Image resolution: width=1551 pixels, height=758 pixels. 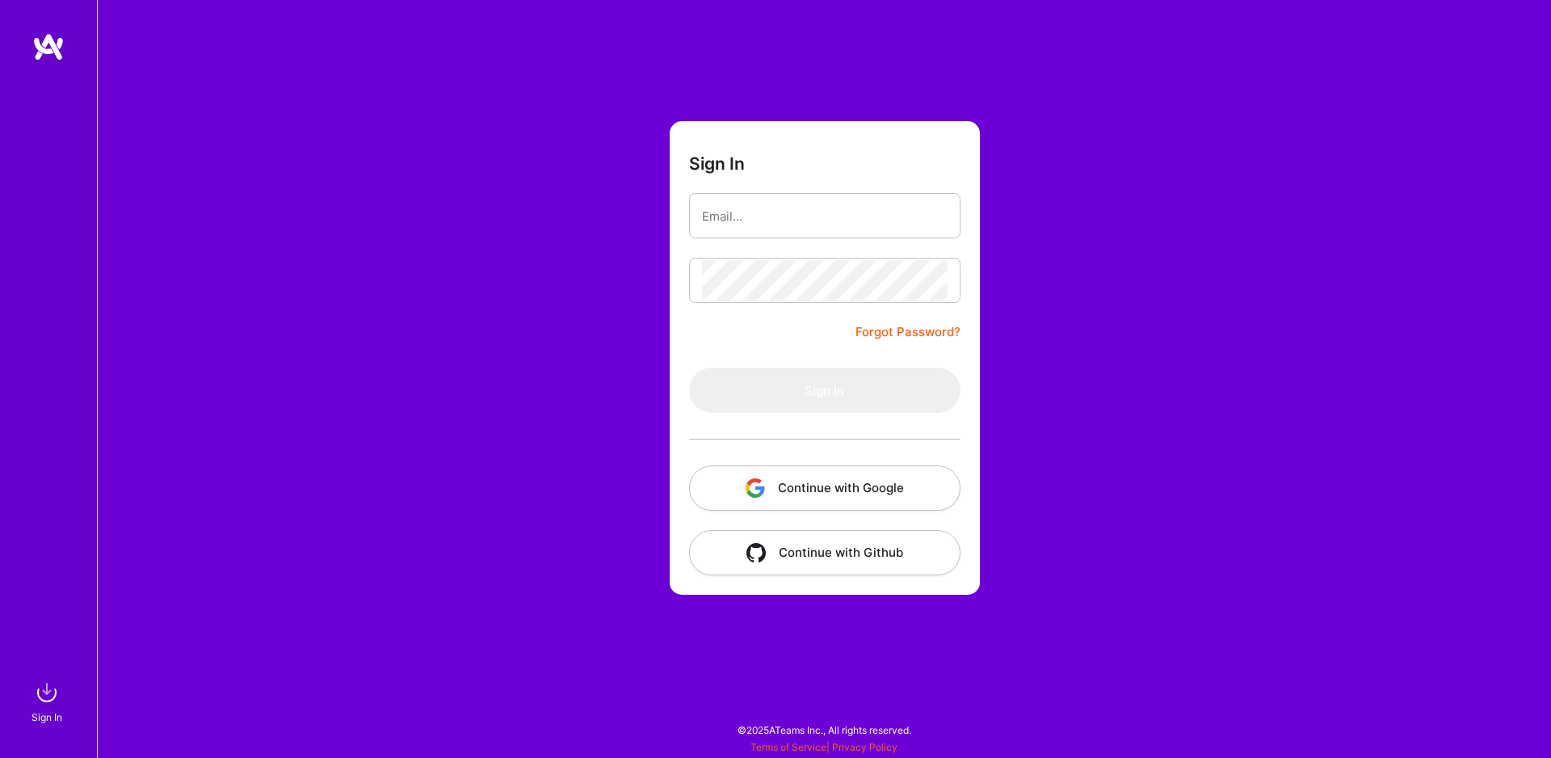 What do you see at coordinates (47, 717) in the screenshot?
I see `div: Sign In` at bounding box center [47, 717].